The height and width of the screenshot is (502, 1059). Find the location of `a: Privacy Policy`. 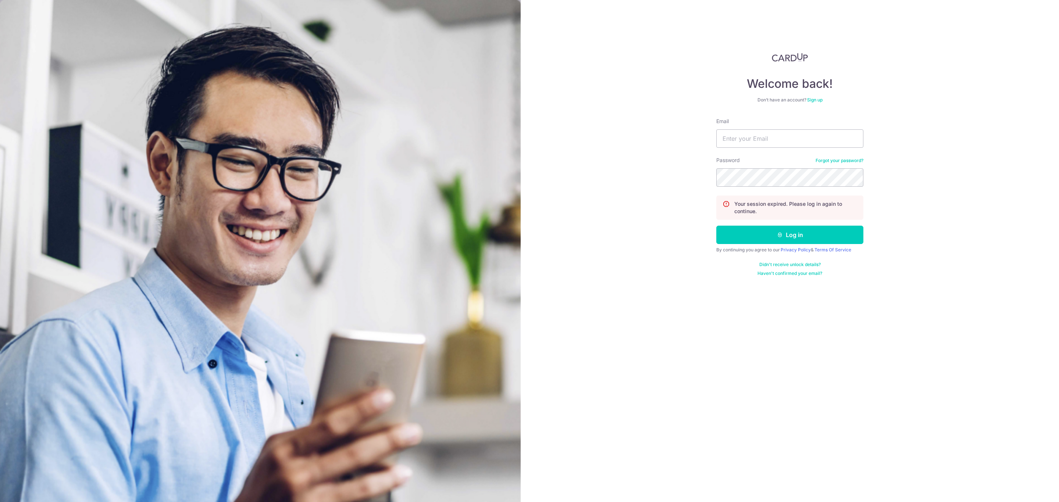

a: Privacy Policy is located at coordinates (795, 250).